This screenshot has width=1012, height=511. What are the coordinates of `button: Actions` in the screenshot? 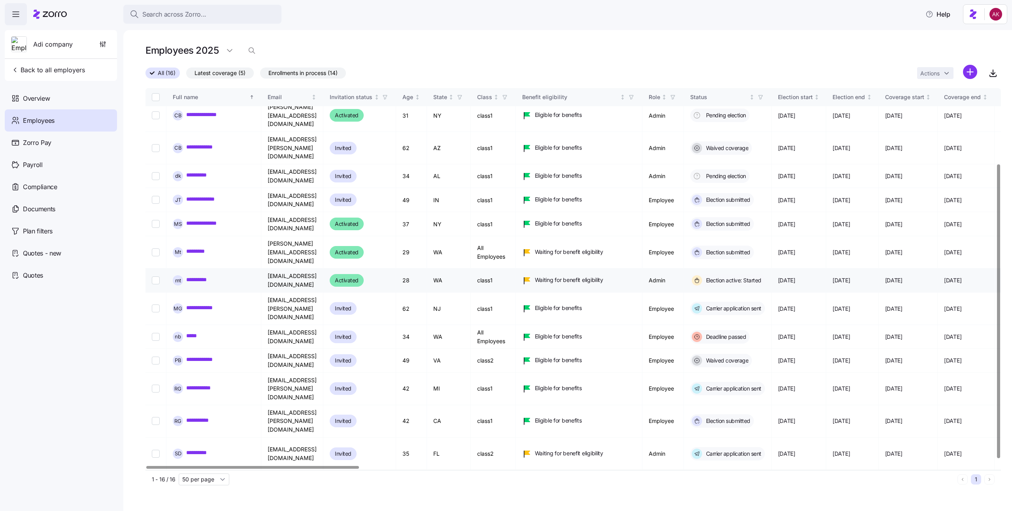 It's located at (935, 73).